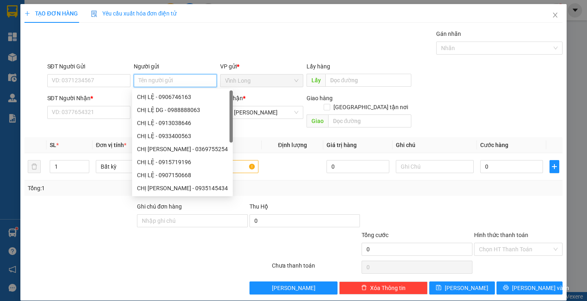 This screenshot has height=301, width=587. I want to click on div: VP gửi, so click(262, 66).